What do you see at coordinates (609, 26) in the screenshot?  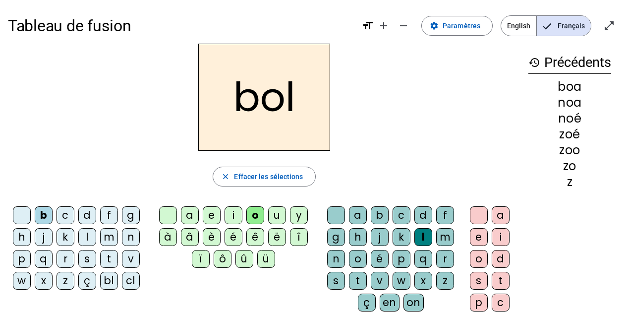 I see `button: Entrer en plein écran` at bounding box center [609, 26].